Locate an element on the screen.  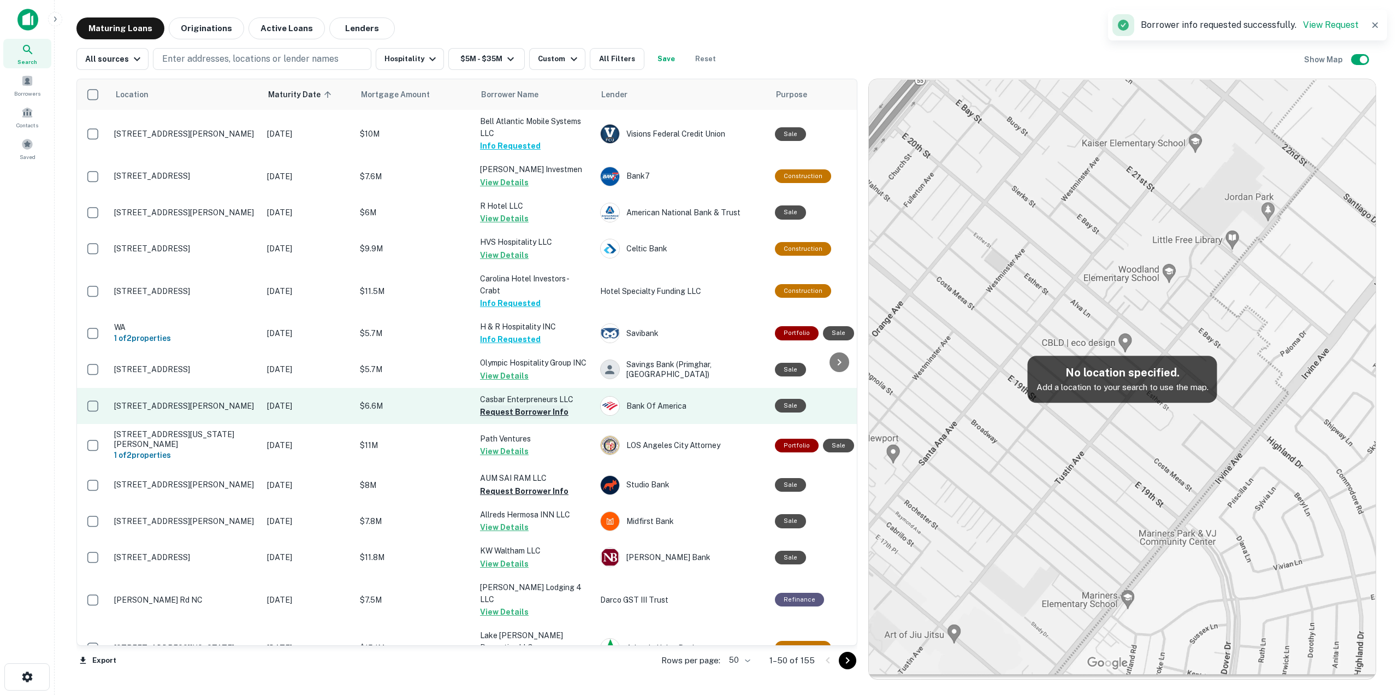
p: Add a location to your search to use the map. is located at coordinates (1122, 387).